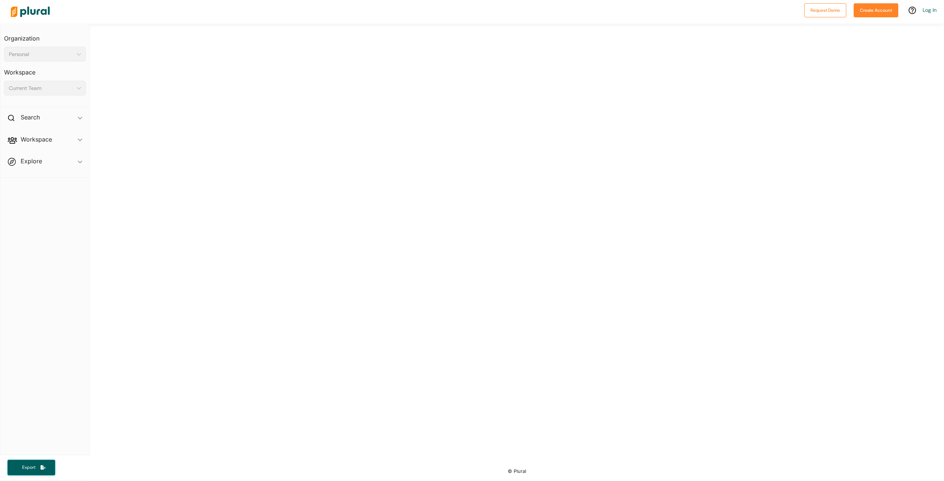  What do you see at coordinates (825, 10) in the screenshot?
I see `a: Request Demo` at bounding box center [825, 10].